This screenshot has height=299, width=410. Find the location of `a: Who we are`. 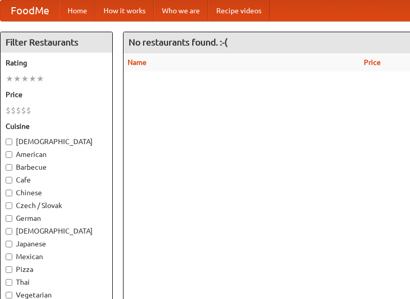

a: Who we are is located at coordinates (181, 11).